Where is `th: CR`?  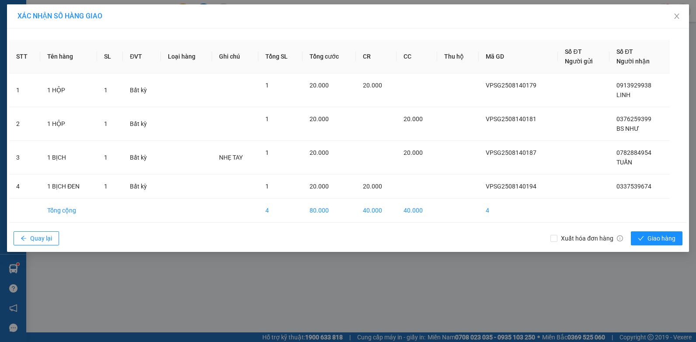 th: CR is located at coordinates (376, 56).